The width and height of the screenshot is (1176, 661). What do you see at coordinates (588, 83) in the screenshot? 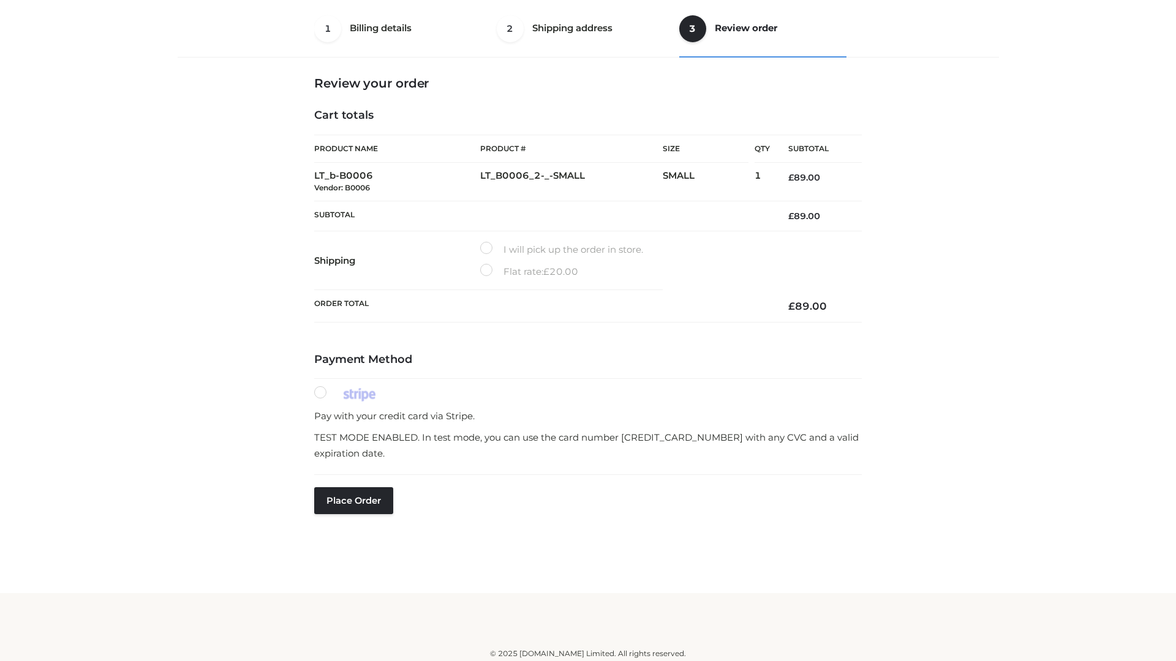
I see `h3: Review your order` at bounding box center [588, 83].